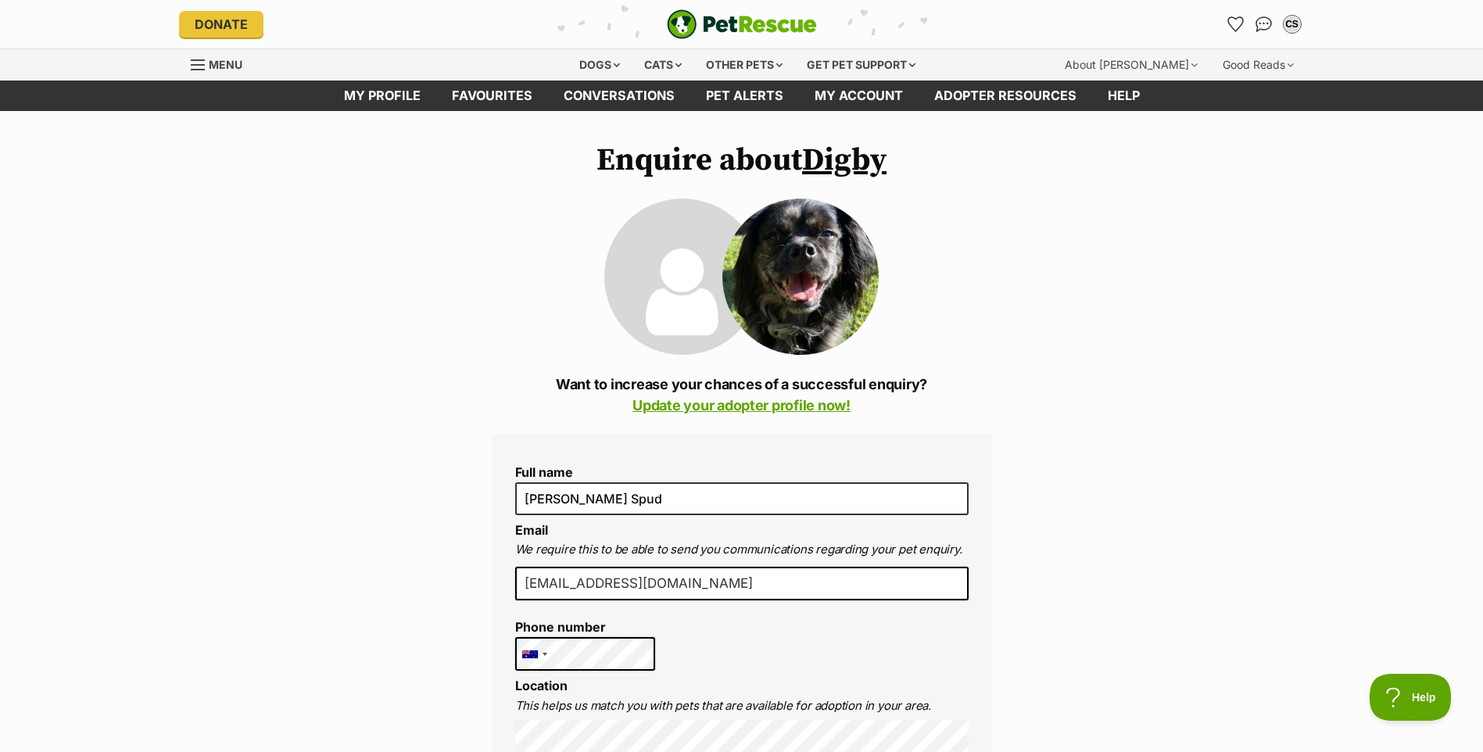 The image size is (1483, 752). I want to click on img: Digby, so click(801, 277).